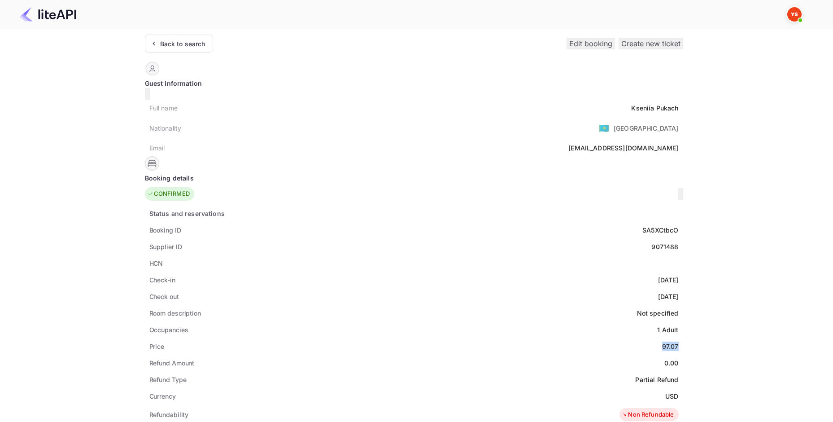 The height and width of the screenshot is (422, 833). Describe the element at coordinates (657, 313) in the screenshot. I see `div: Not specified` at that location.